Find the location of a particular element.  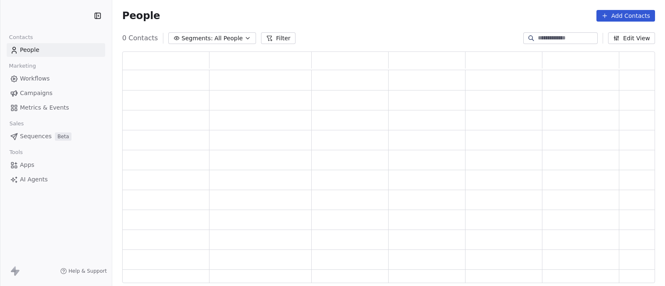

span: Sequences is located at coordinates (36, 136).